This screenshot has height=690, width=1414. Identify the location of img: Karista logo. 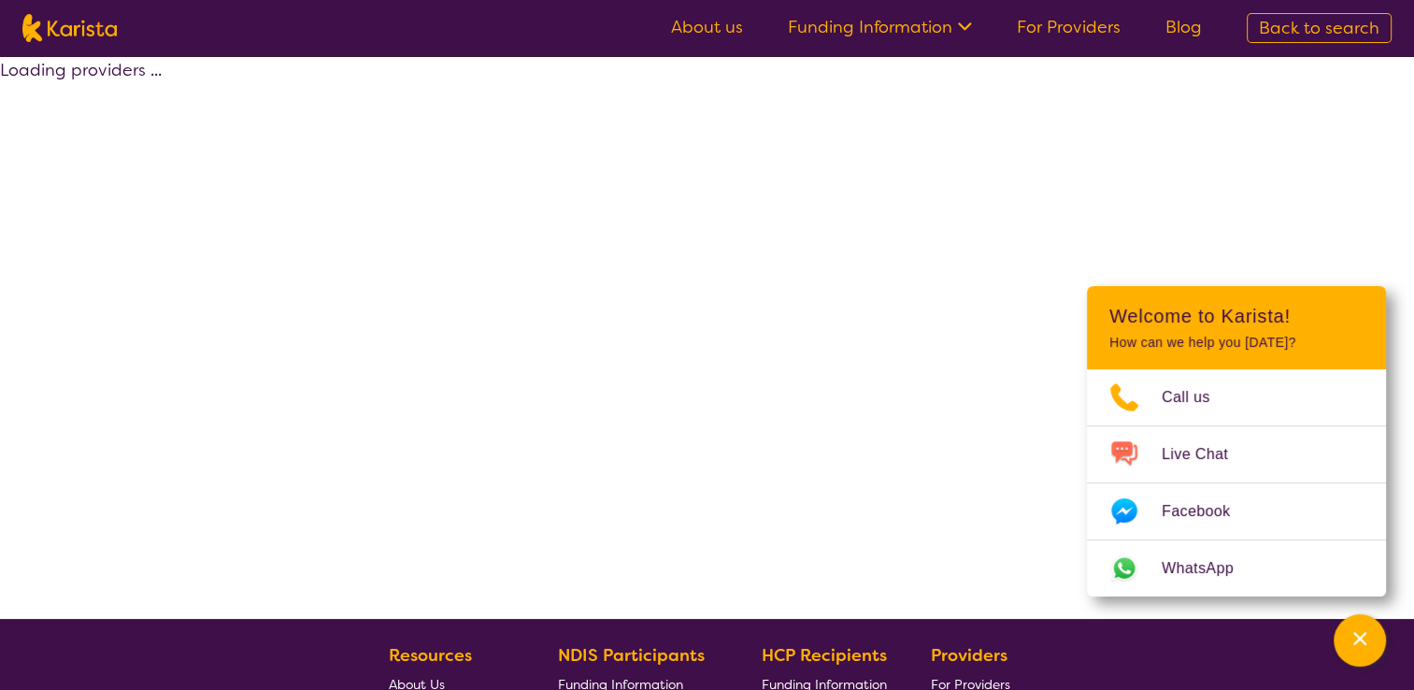
(69, 28).